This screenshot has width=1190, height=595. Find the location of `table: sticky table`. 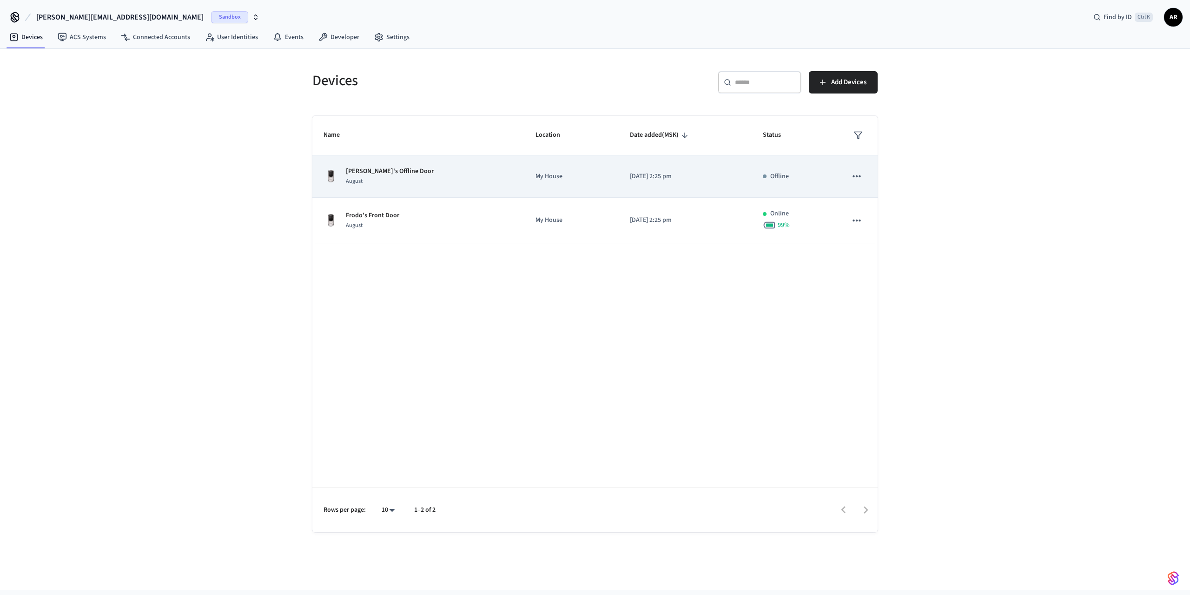

table: sticky table is located at coordinates (595, 179).